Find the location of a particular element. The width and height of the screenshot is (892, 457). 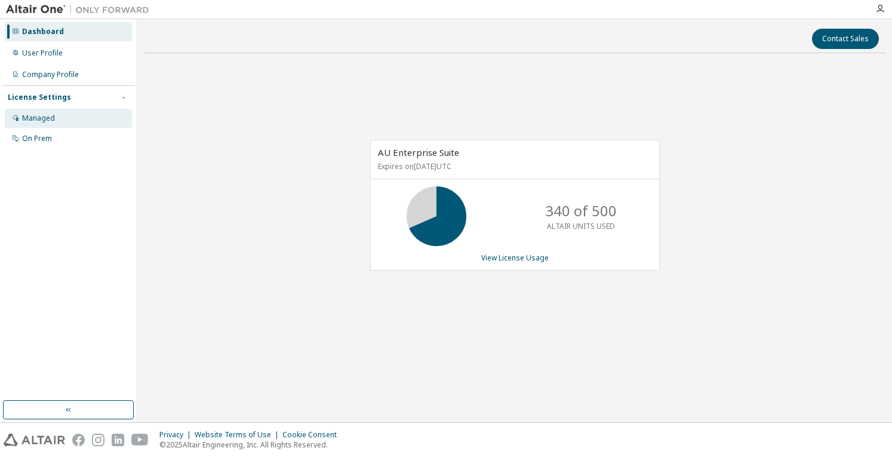

p: 340 of 500 is located at coordinates (581, 211).